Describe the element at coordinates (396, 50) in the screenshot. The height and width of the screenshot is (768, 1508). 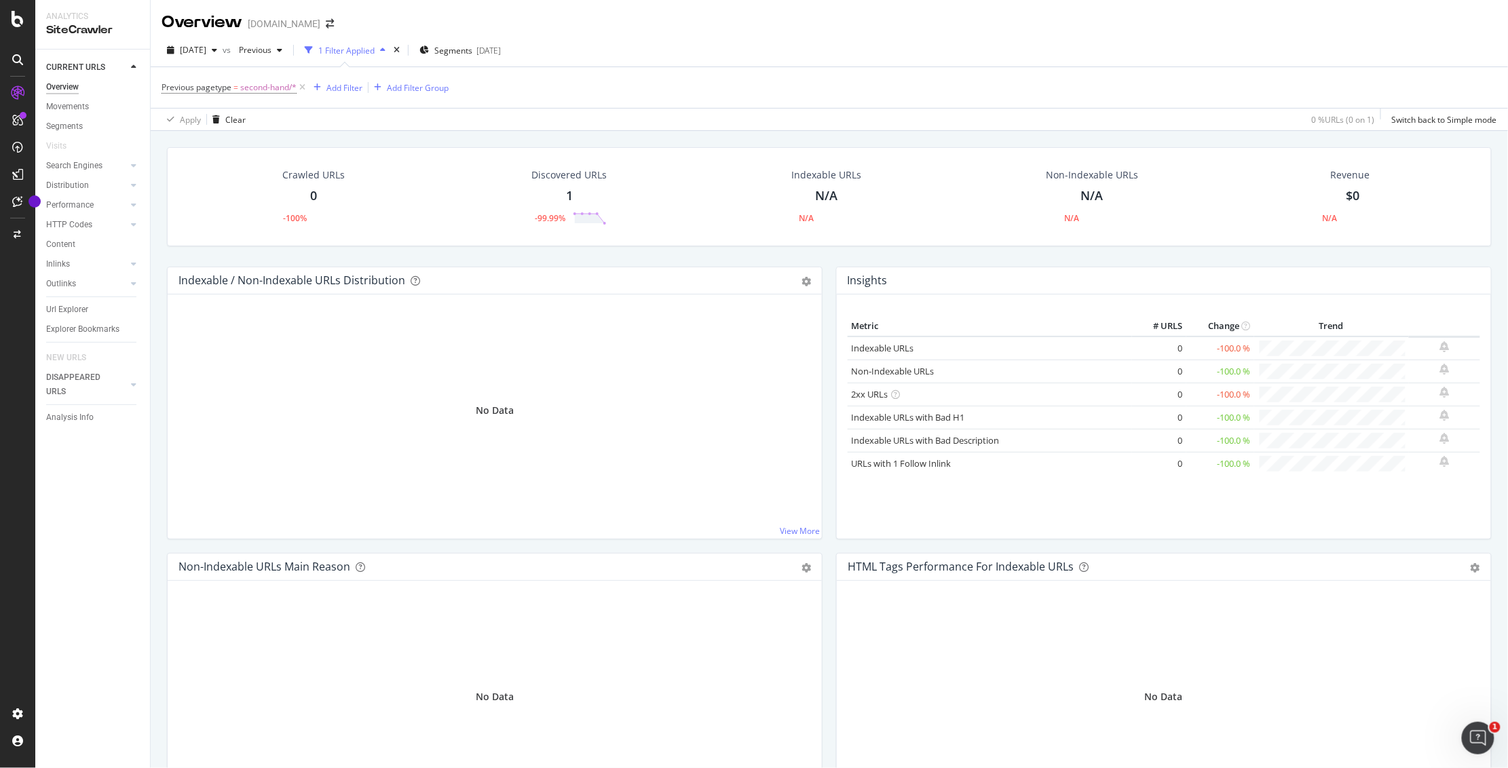
I see `div: times` at that location.